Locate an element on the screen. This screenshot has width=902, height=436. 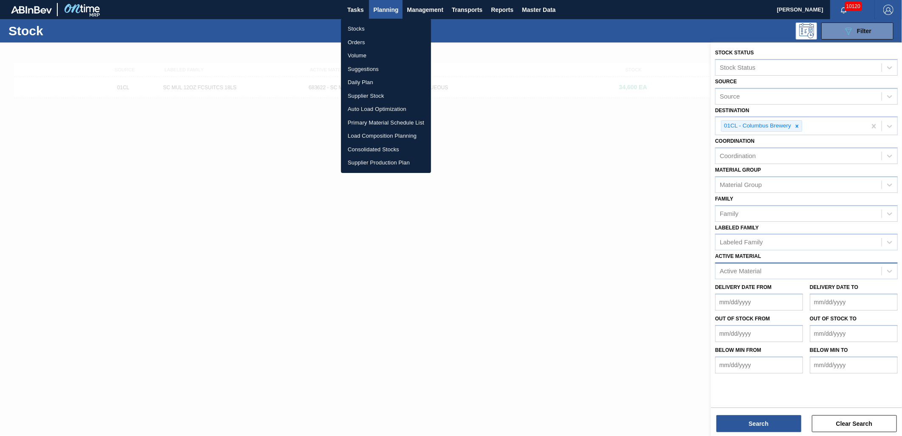
a: Supplier Production Plan is located at coordinates (386, 163).